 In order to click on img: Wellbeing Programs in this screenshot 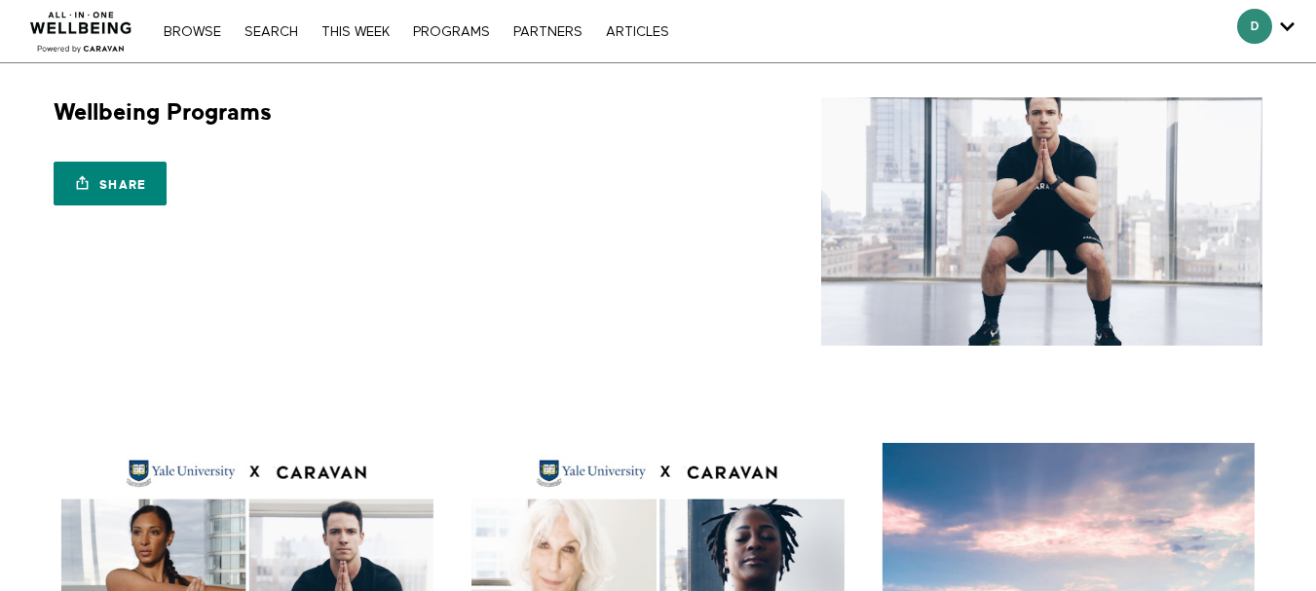, I will do `click(1041, 221)`.